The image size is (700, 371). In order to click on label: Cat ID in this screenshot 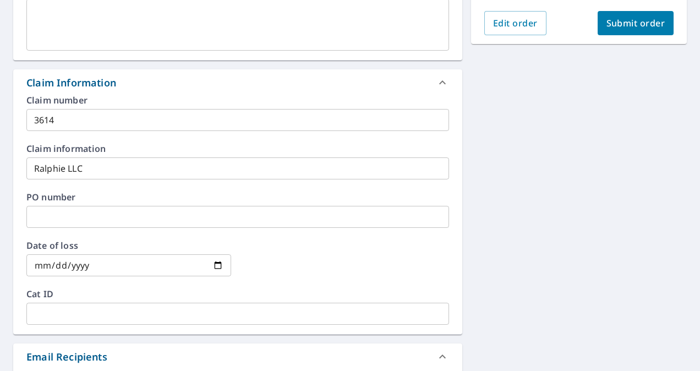, I will do `click(238, 294)`.